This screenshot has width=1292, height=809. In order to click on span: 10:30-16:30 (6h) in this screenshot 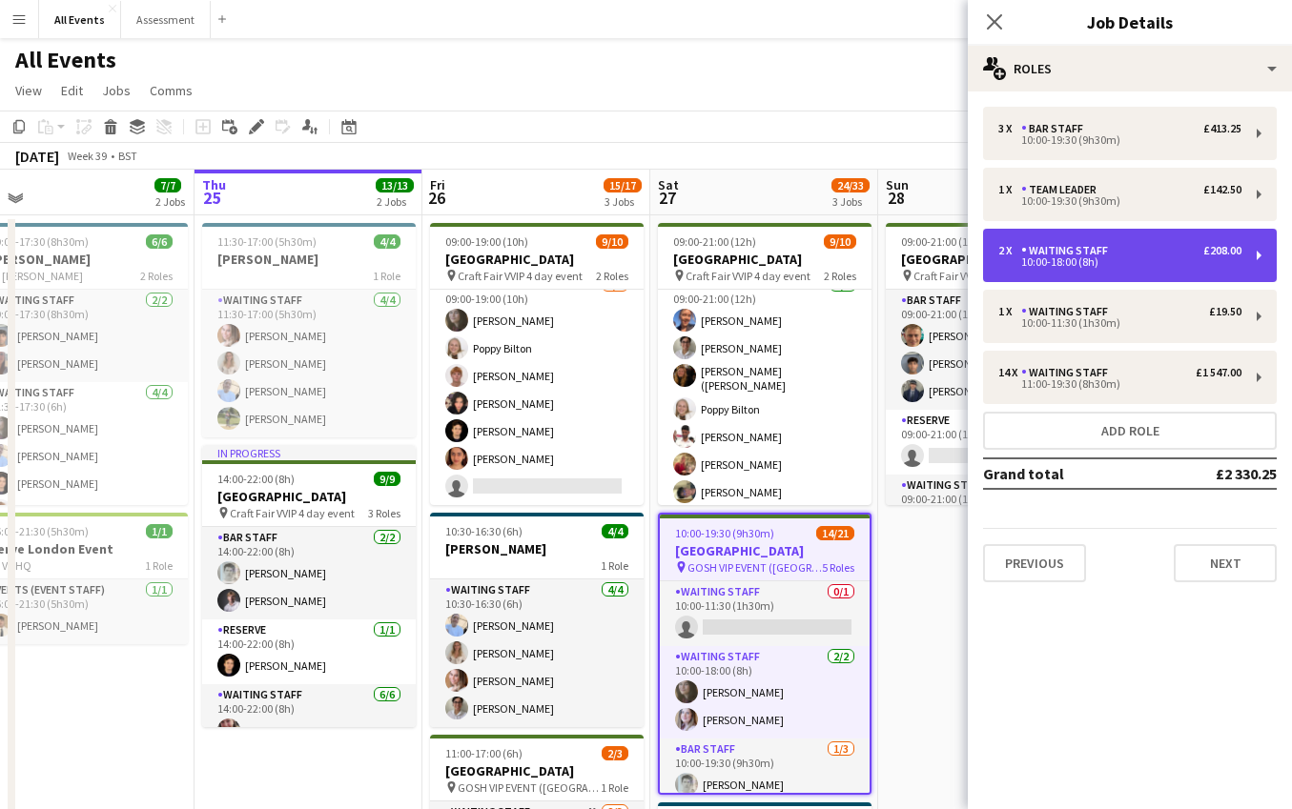, I will do `click(483, 531)`.